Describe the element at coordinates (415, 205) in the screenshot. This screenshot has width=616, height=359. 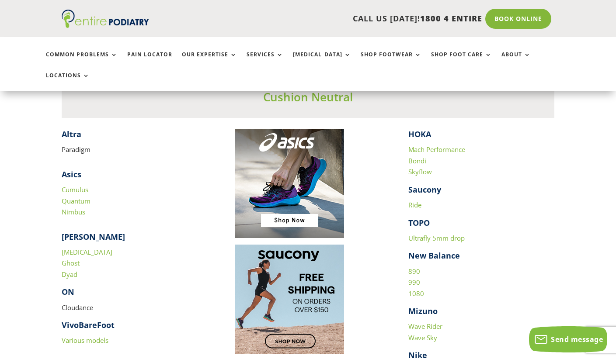
I see `a: Ride` at that location.